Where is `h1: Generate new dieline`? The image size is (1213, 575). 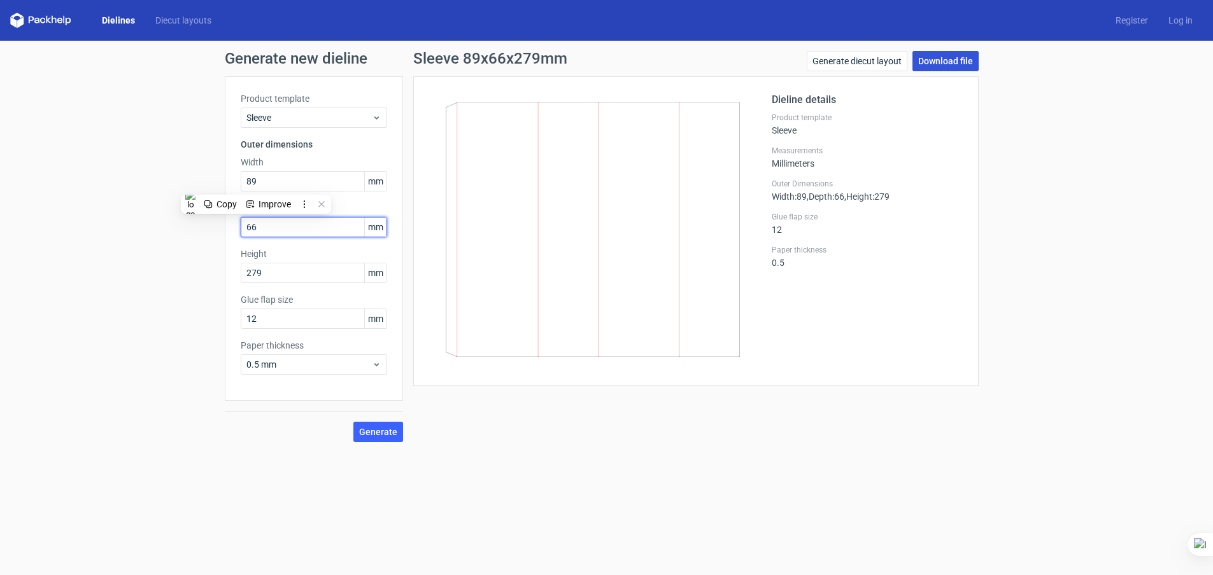 h1: Generate new dieline is located at coordinates (607, 59).